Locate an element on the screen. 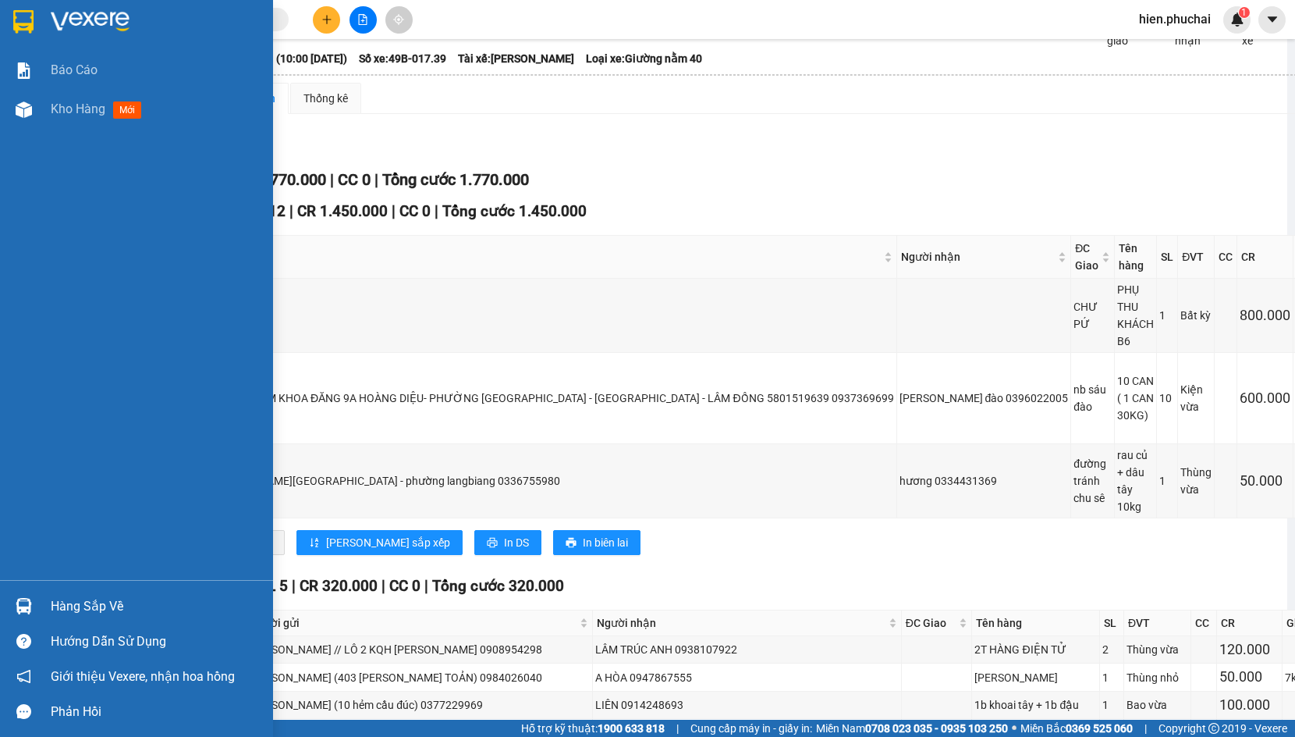 The height and width of the screenshot is (737, 1295). div: Bất kỳ is located at coordinates (1196, 315).